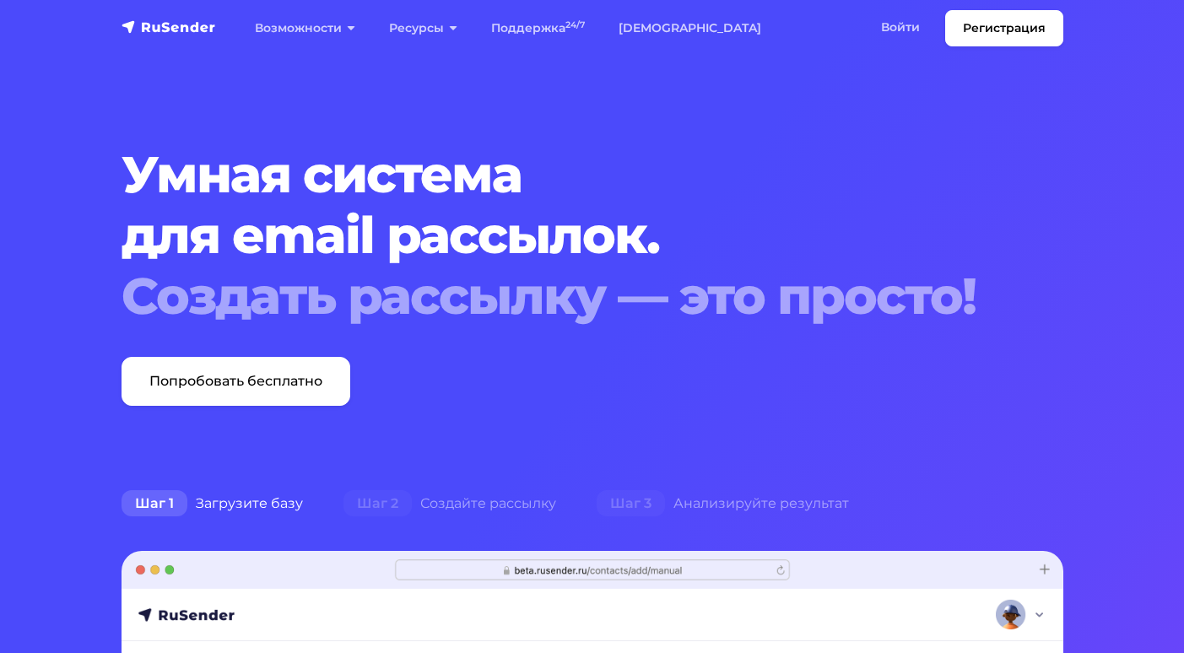 Image resolution: width=1184 pixels, height=653 pixels. What do you see at coordinates (235, 381) in the screenshot?
I see `a: Попробовать бесплатно` at bounding box center [235, 381].